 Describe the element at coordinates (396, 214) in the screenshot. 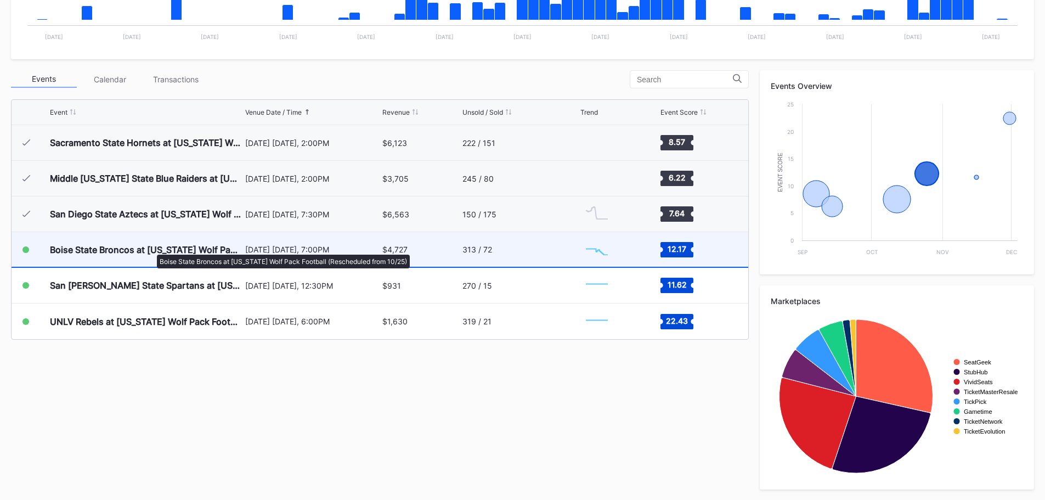

I see `div: $6,563` at that location.